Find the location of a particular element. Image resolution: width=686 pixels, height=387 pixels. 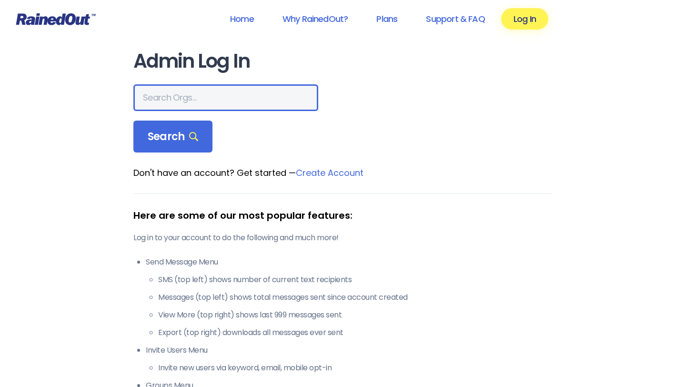

li: Export (top right) downloads all messages ever sent is located at coordinates (355, 332).